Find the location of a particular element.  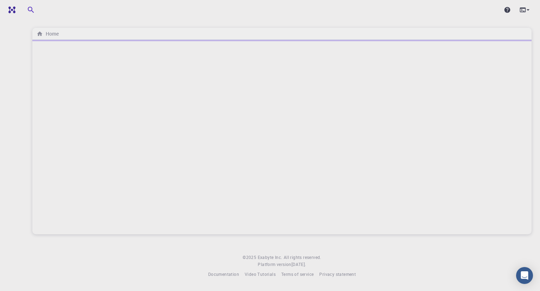

a: Terms of service is located at coordinates (298, 274).